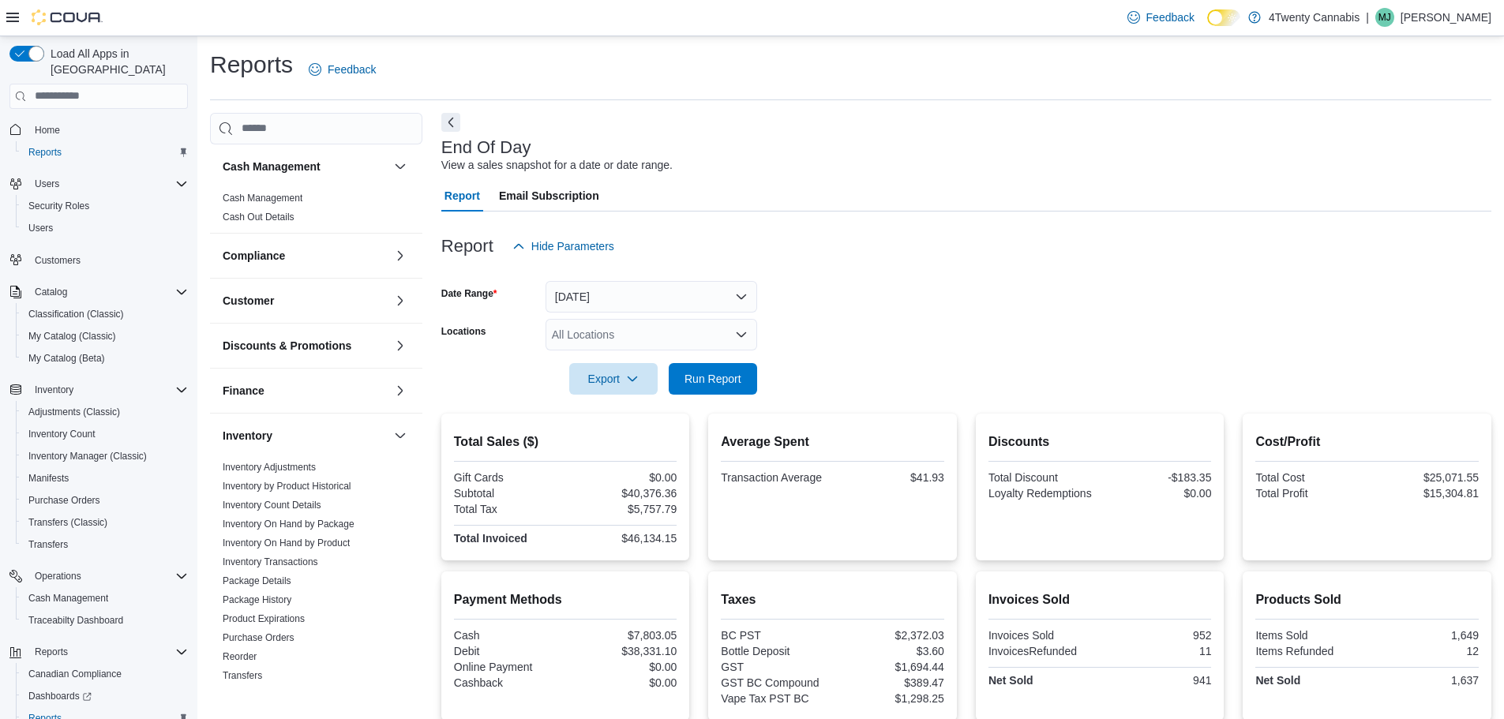 This screenshot has height=719, width=1504. I want to click on a: Inventory On Hand by Product, so click(286, 543).